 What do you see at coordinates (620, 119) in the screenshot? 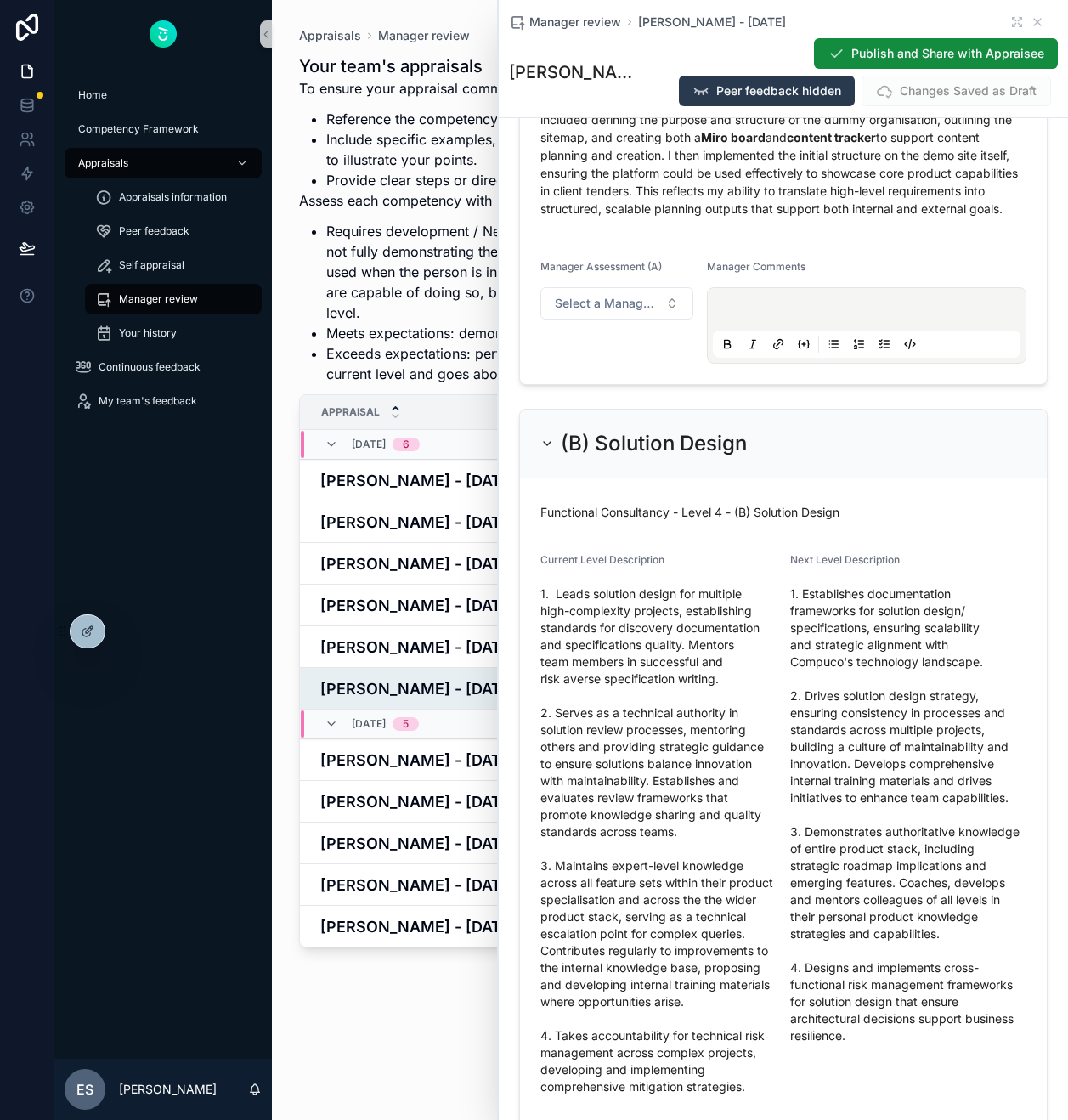
I see `li: Reference the competency matrix.` at bounding box center [620, 119].